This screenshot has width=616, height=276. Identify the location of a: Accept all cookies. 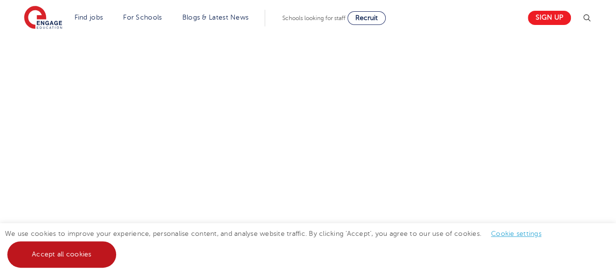
(62, 255).